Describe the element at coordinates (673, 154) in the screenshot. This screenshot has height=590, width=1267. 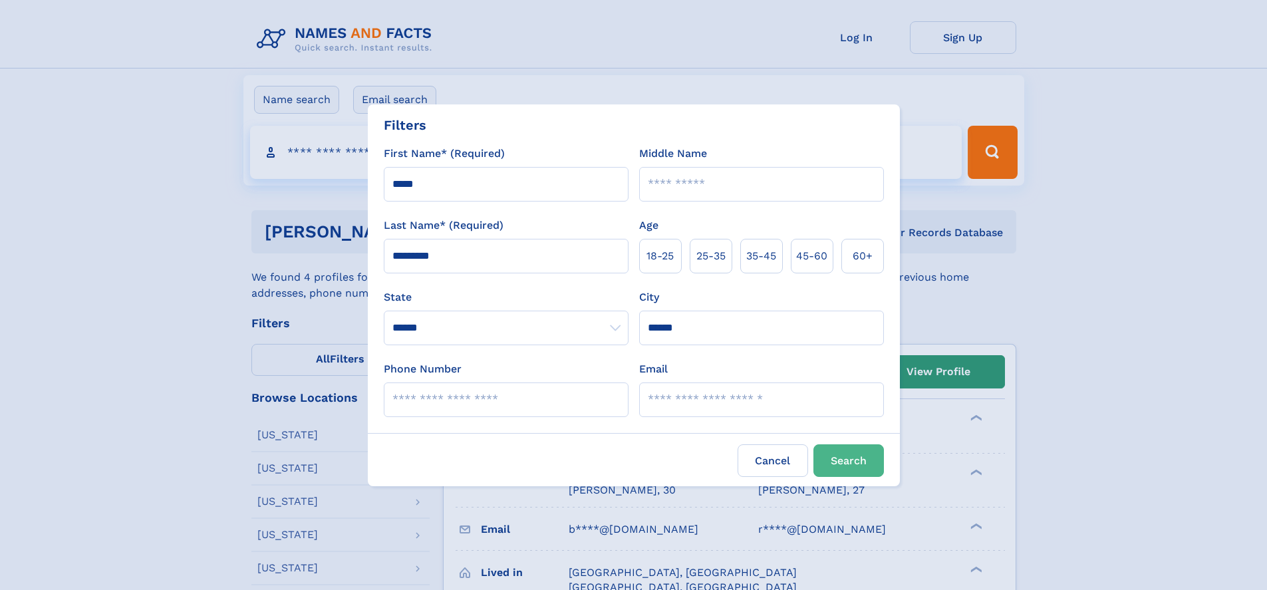
I see `label: Middle Name` at that location.